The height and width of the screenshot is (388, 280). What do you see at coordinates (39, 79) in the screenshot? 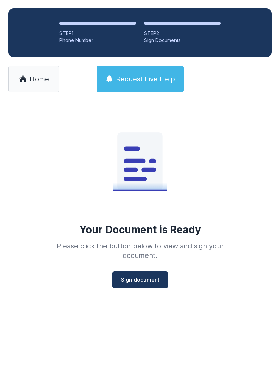
I see `span: Home` at bounding box center [39, 79].